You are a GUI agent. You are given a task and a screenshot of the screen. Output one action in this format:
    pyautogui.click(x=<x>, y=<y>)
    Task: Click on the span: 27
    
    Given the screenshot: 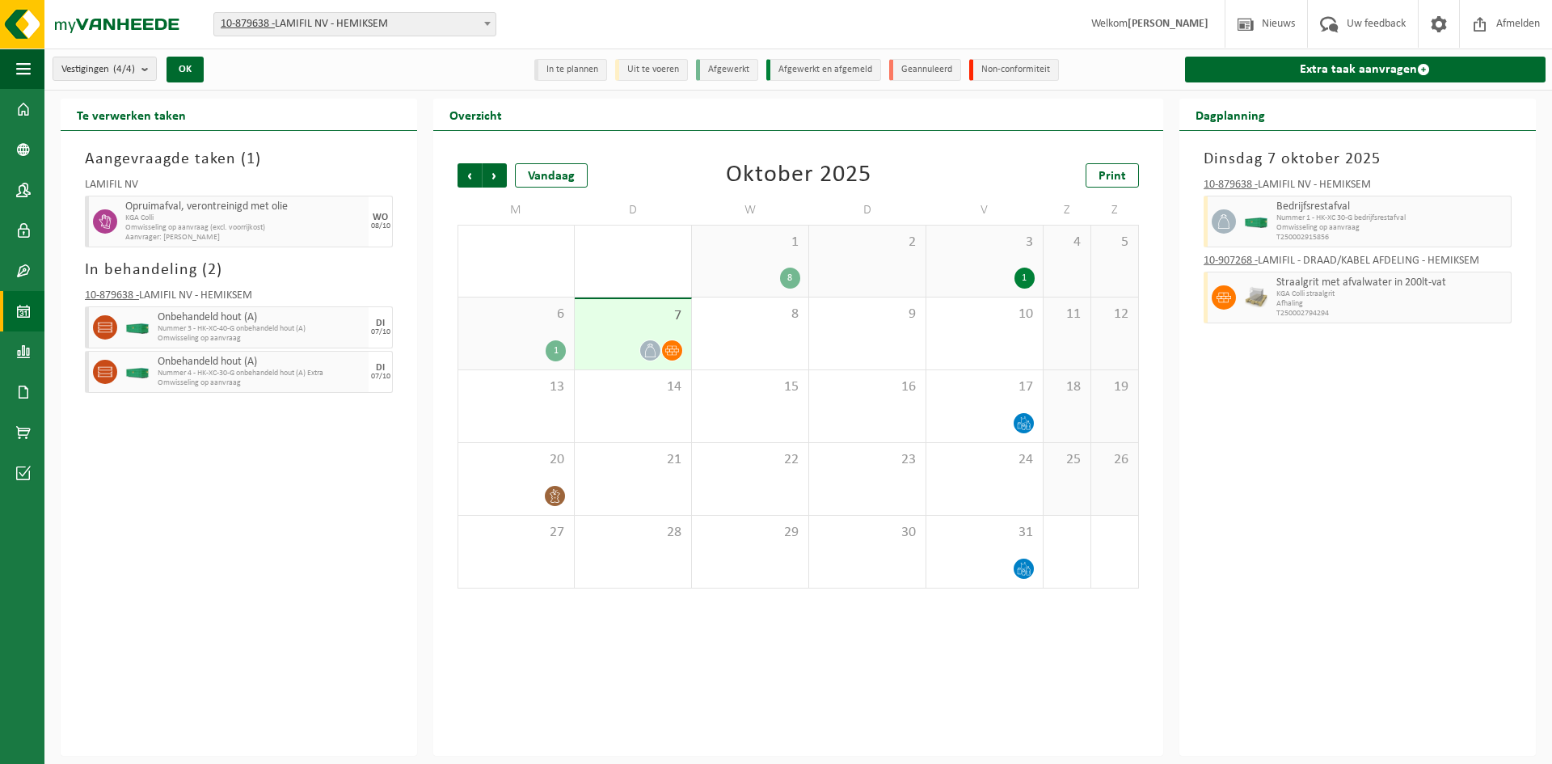 What is the action you would take?
    pyautogui.click(x=516, y=533)
    